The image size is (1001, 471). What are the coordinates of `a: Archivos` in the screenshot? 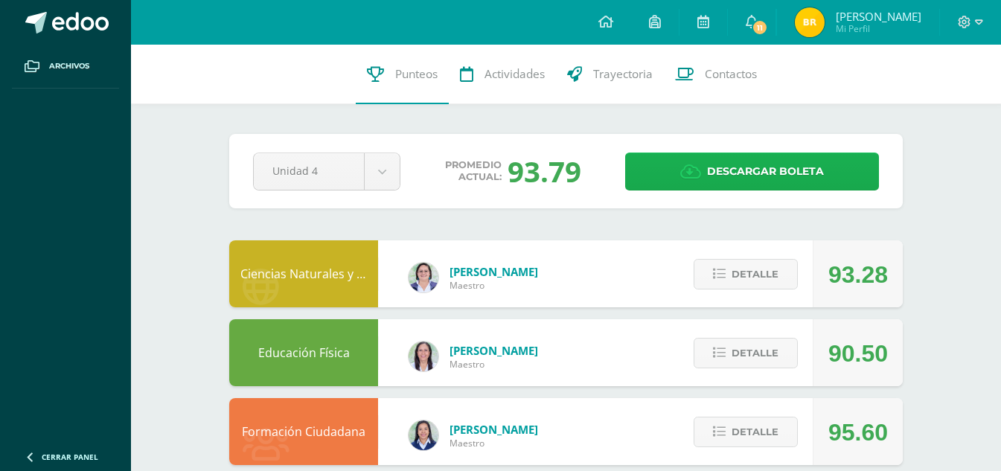 It's located at (65, 66).